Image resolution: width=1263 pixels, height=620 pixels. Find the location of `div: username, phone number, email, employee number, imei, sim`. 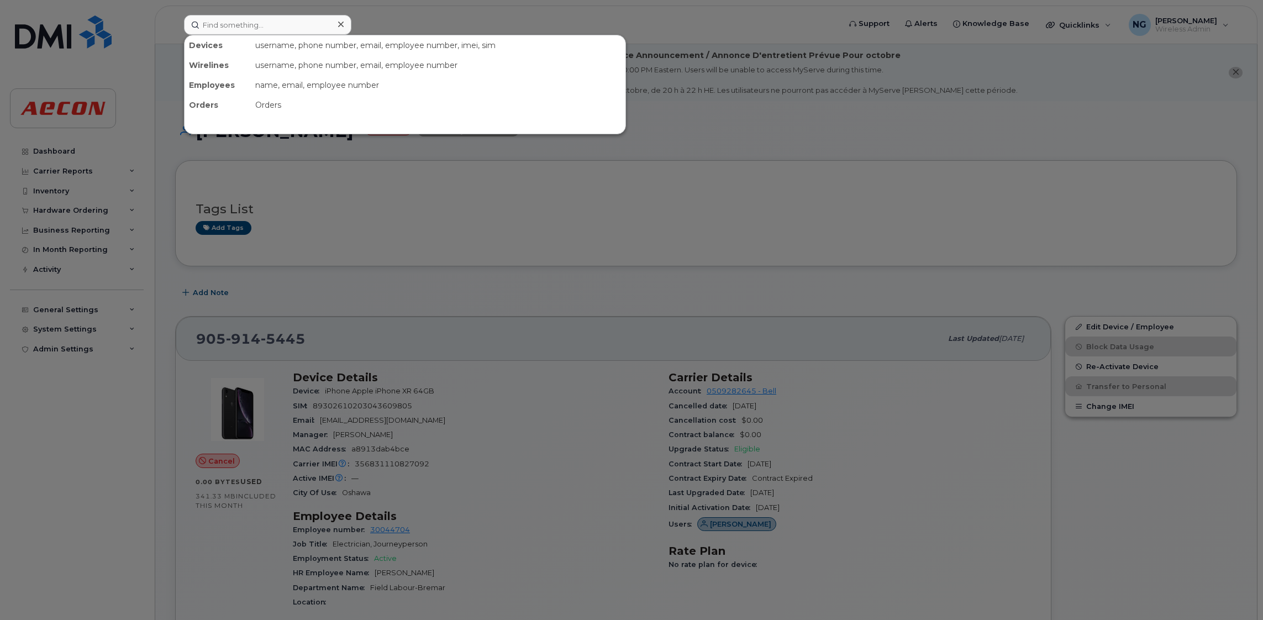

div: username, phone number, email, employee number, imei, sim is located at coordinates (438, 45).